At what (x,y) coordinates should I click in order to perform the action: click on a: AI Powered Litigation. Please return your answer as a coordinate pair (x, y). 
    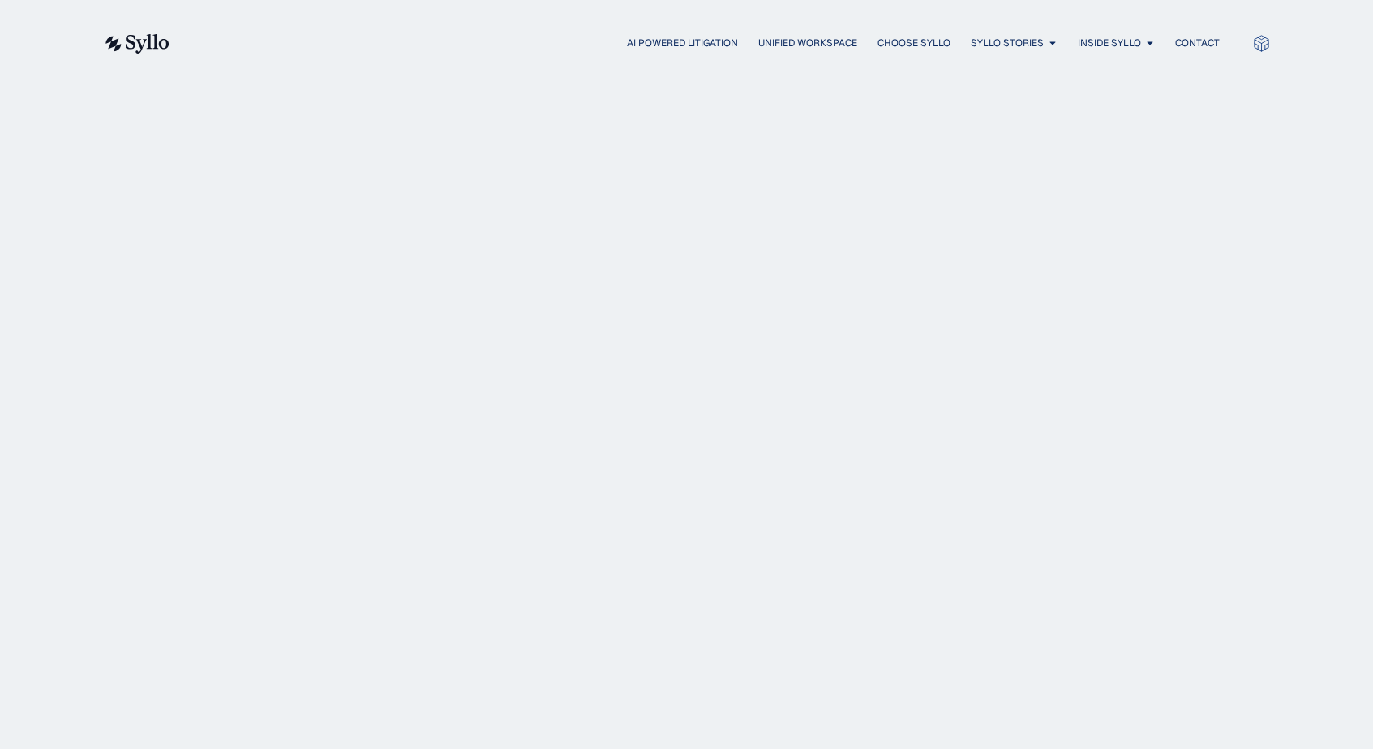
    Looking at the image, I should click on (682, 43).